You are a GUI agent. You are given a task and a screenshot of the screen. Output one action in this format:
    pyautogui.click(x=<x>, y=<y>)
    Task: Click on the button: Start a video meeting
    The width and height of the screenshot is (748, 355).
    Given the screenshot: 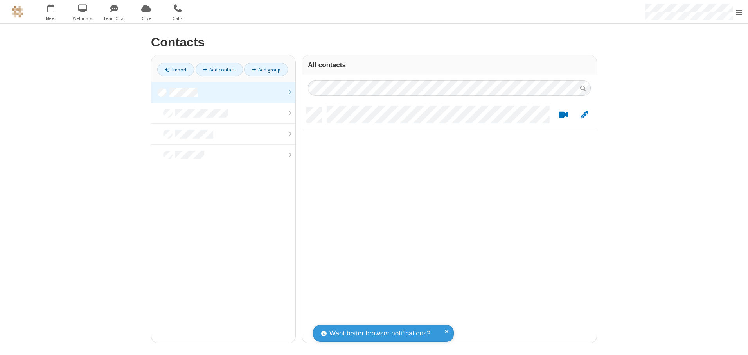 What is the action you would take?
    pyautogui.click(x=563, y=115)
    